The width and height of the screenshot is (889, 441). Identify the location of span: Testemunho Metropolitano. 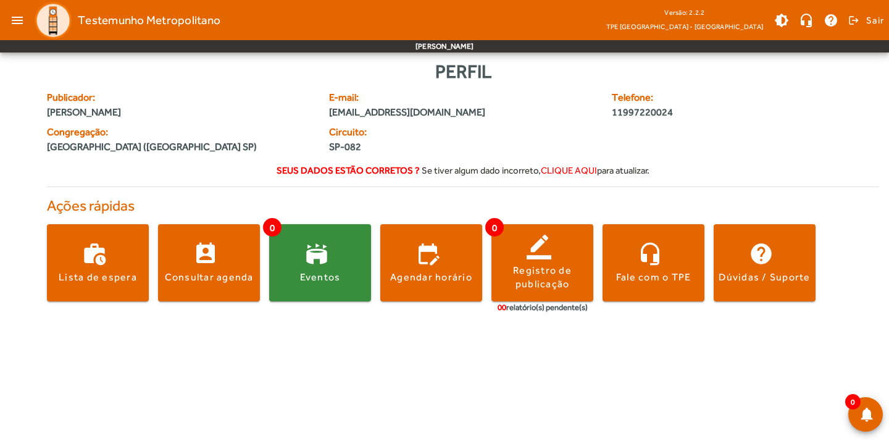
(149, 20).